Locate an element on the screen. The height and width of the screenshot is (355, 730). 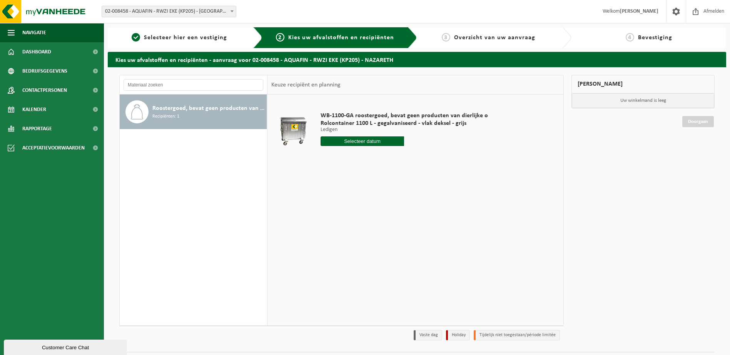
span: Overzicht van uw aanvraag is located at coordinates (494, 38).